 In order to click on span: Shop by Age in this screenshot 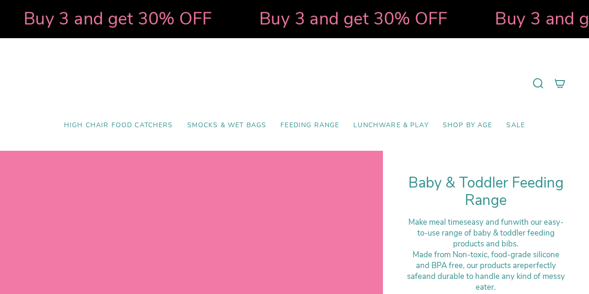, I will do `click(468, 125)`.